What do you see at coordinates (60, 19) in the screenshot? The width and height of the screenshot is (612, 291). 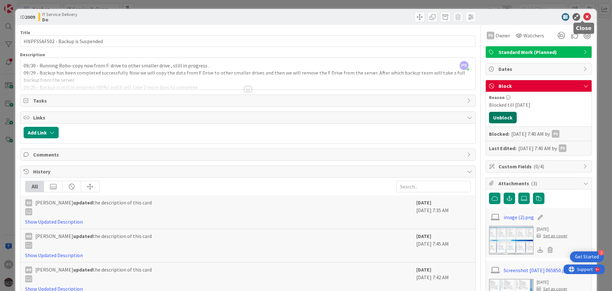 I see `b: Do` at bounding box center [60, 19].